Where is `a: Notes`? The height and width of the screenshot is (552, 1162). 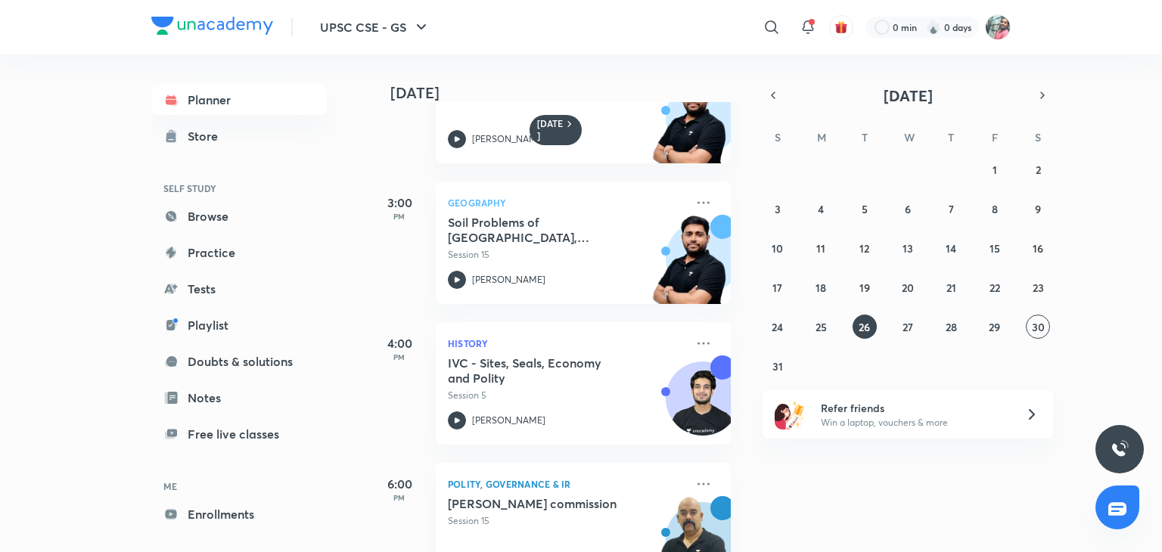
a: Notes is located at coordinates (239, 398).